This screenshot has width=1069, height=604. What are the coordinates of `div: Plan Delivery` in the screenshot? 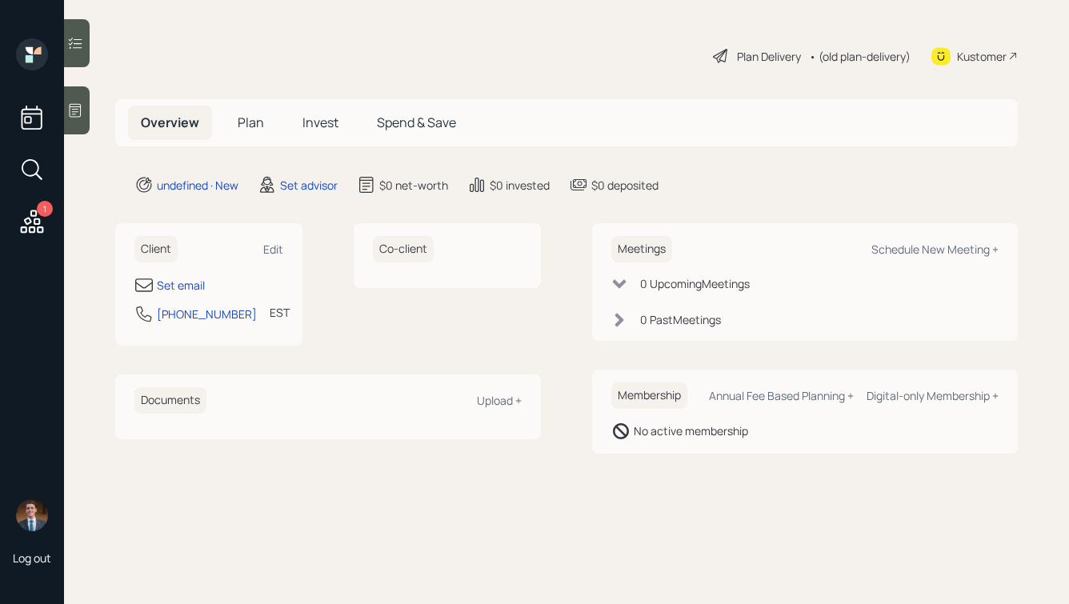 It's located at (769, 56).